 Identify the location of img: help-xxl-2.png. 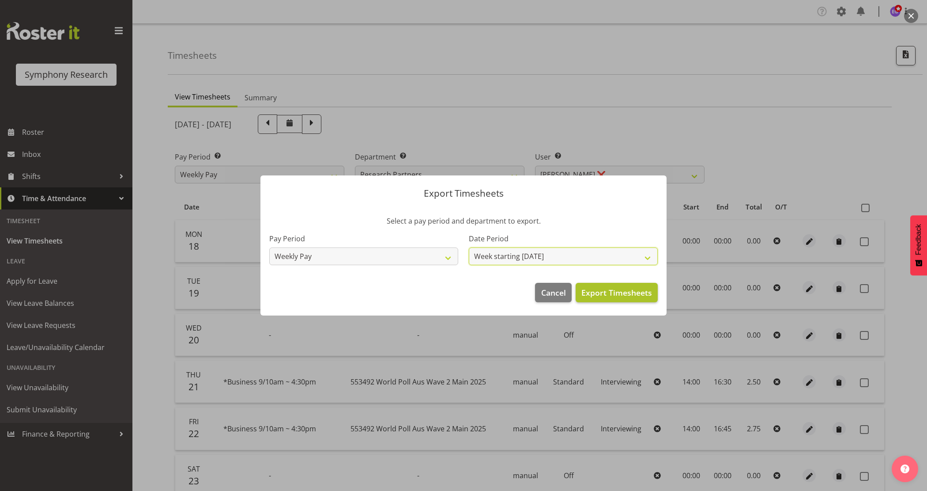
(905, 469).